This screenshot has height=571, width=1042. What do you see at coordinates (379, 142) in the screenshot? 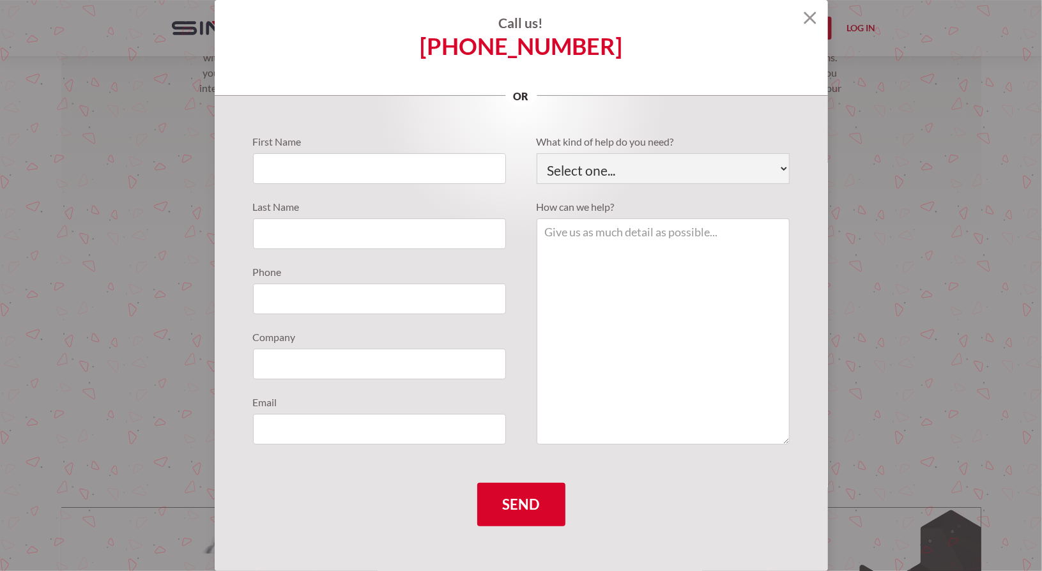
I see `label: First Name` at bounding box center [379, 142].